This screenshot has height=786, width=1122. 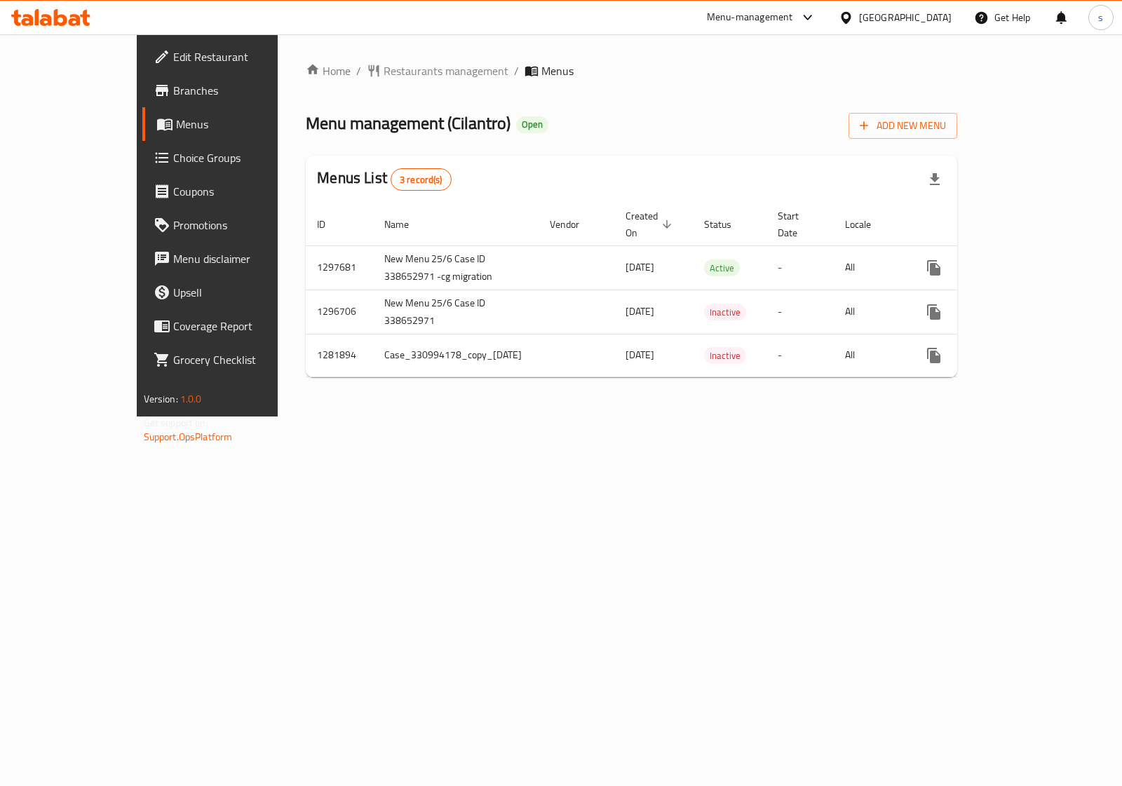 I want to click on span: Get support on:, so click(x=176, y=423).